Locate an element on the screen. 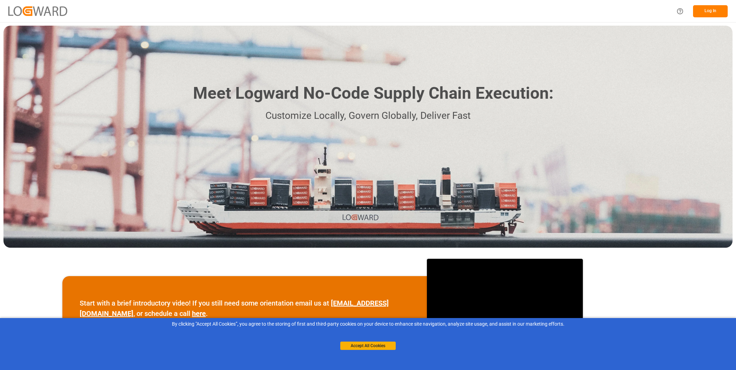 The width and height of the screenshot is (736, 370). button: Help Center is located at coordinates (680, 11).